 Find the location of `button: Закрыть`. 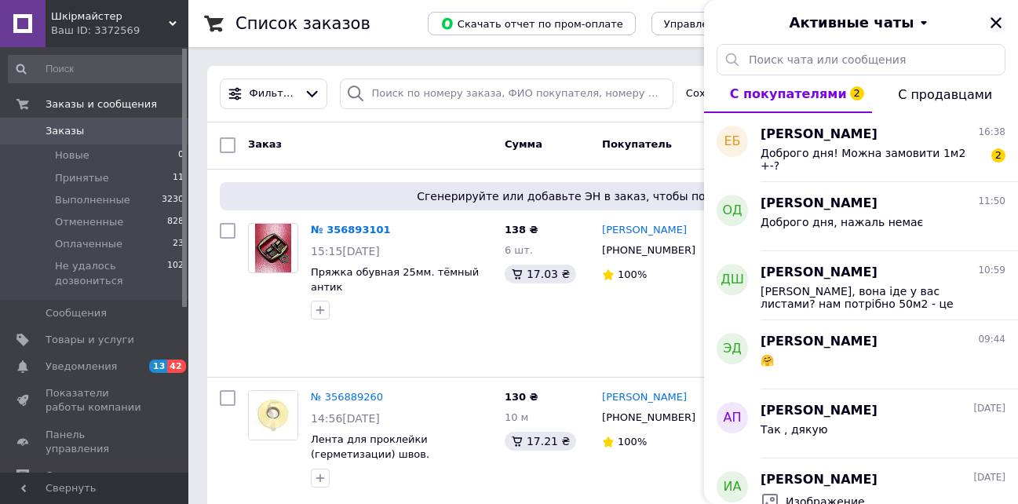

button: Закрыть is located at coordinates (996, 23).